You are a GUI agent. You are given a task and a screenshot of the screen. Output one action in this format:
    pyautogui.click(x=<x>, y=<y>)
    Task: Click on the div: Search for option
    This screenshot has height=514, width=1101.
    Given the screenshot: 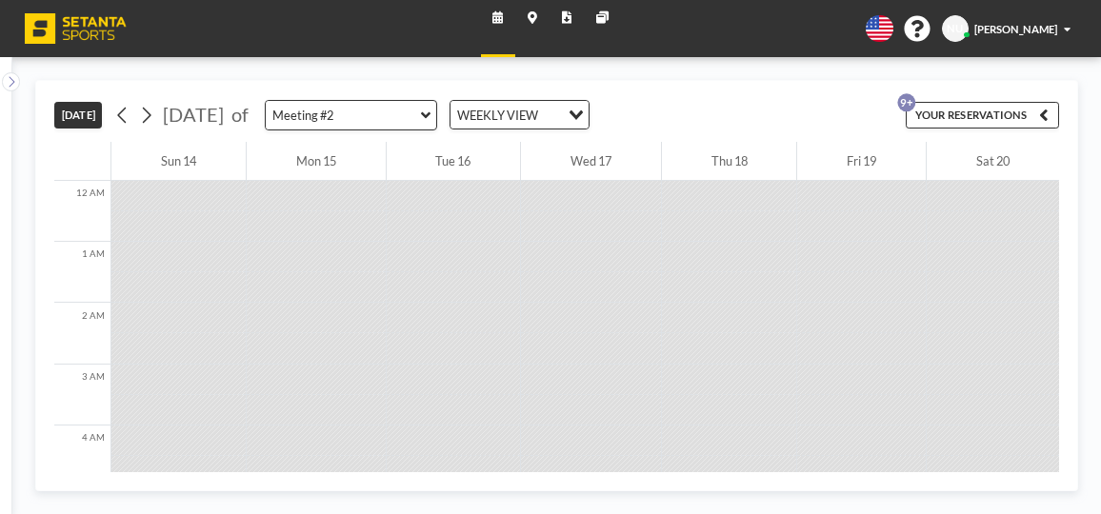 What is the action you would take?
    pyautogui.click(x=519, y=114)
    